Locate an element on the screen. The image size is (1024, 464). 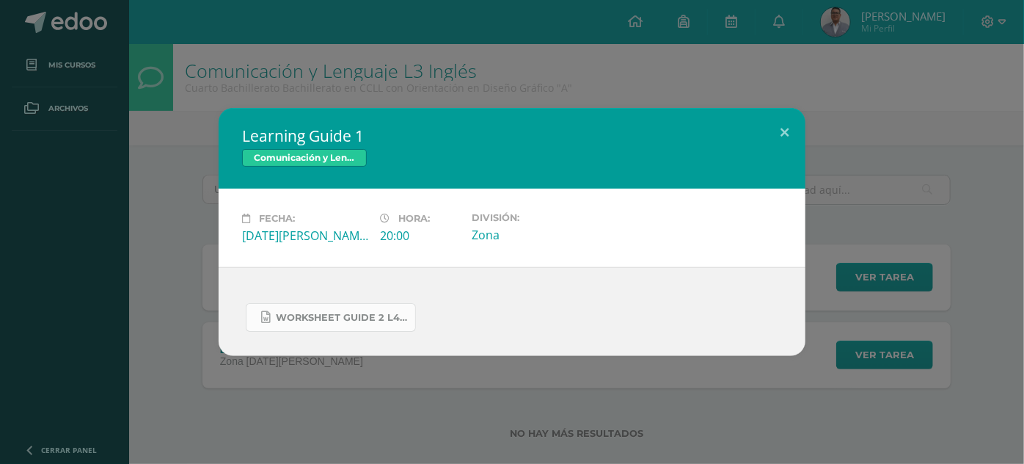
span: Fecha: is located at coordinates (277, 218).